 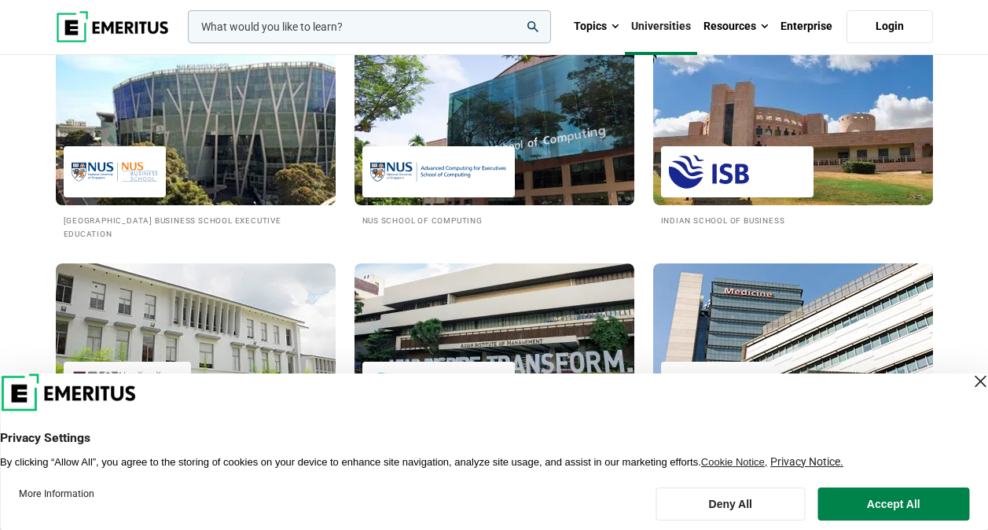 What do you see at coordinates (115, 171) in the screenshot?
I see `img: National University of Singapore Business School Executive Education` at bounding box center [115, 171].